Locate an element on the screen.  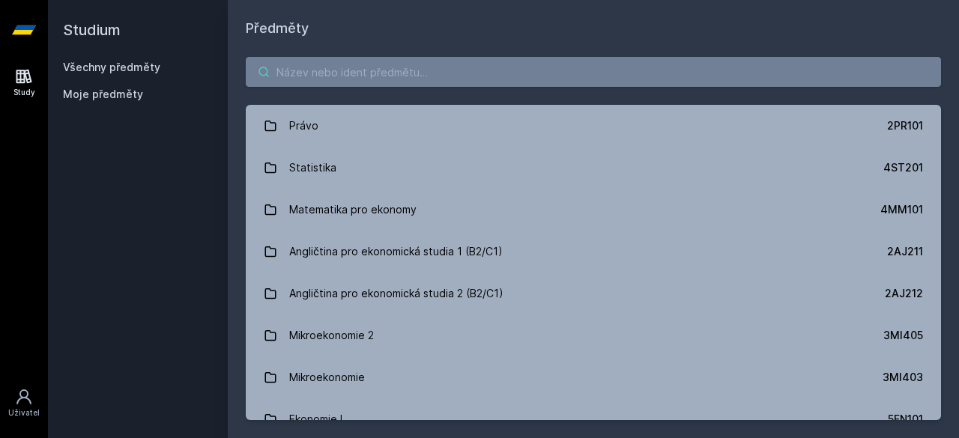
div: 2AJ211 is located at coordinates (905, 252).